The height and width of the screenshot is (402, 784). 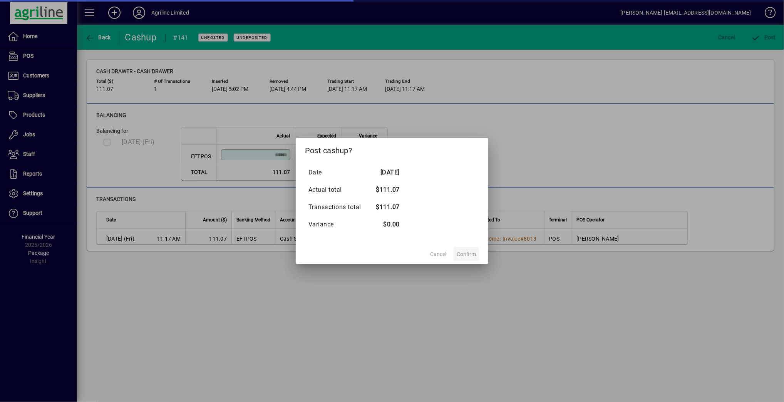 What do you see at coordinates (339, 190) in the screenshot?
I see `td: Actual total` at bounding box center [339, 190].